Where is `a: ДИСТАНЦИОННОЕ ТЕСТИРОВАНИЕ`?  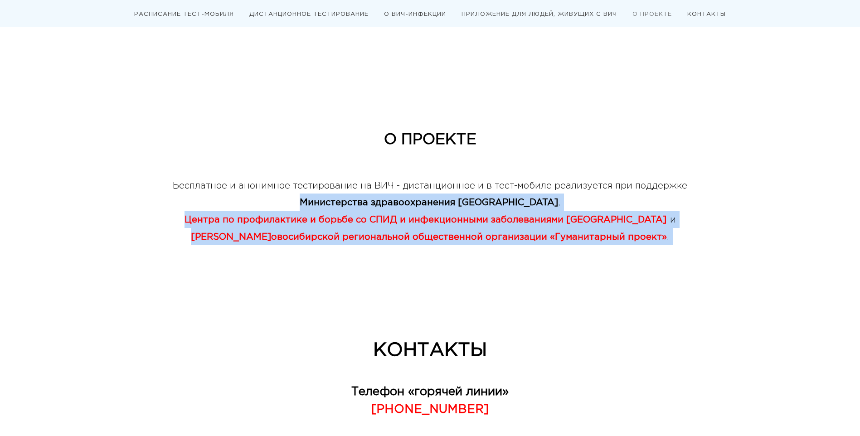 a: ДИСТАНЦИОННОЕ ТЕСТИРОВАНИЕ is located at coordinates (309, 14).